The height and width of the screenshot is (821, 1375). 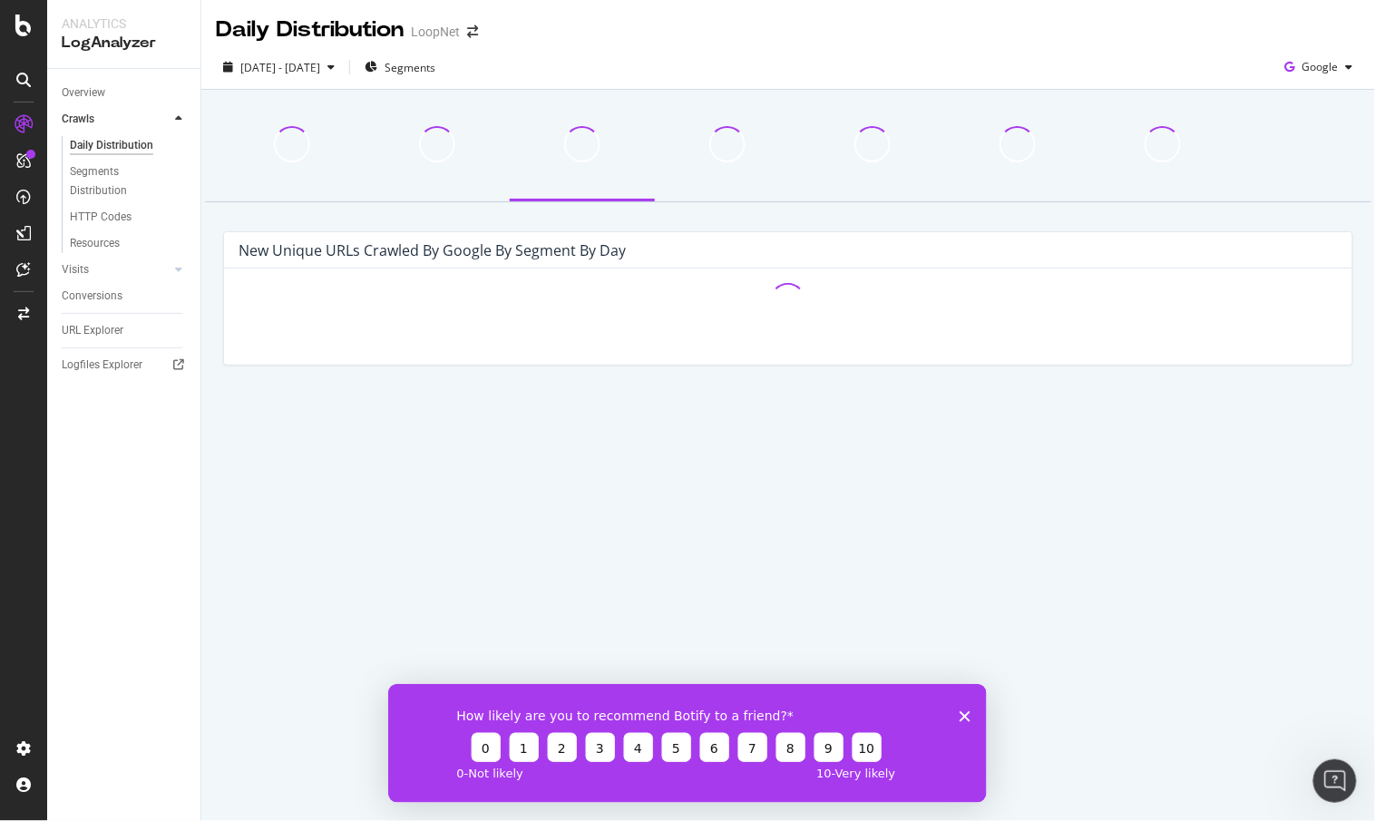 I want to click on button: 2, so click(x=174, y=64).